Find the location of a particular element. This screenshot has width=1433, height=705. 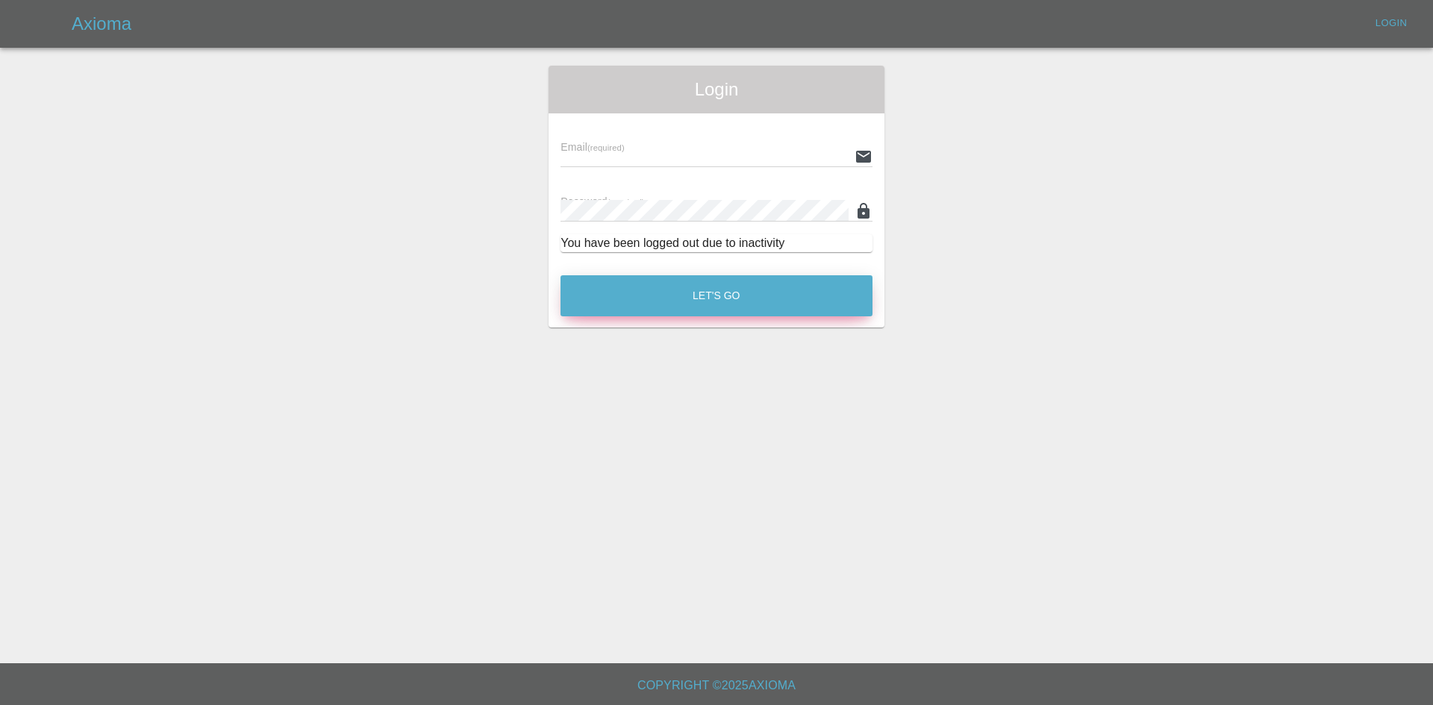

button: Let's Go is located at coordinates (716, 296).